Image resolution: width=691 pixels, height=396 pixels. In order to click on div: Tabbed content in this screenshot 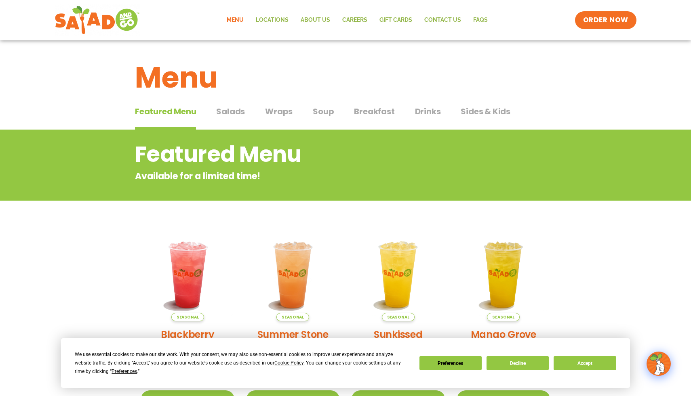, I will do `click(345, 116)`.